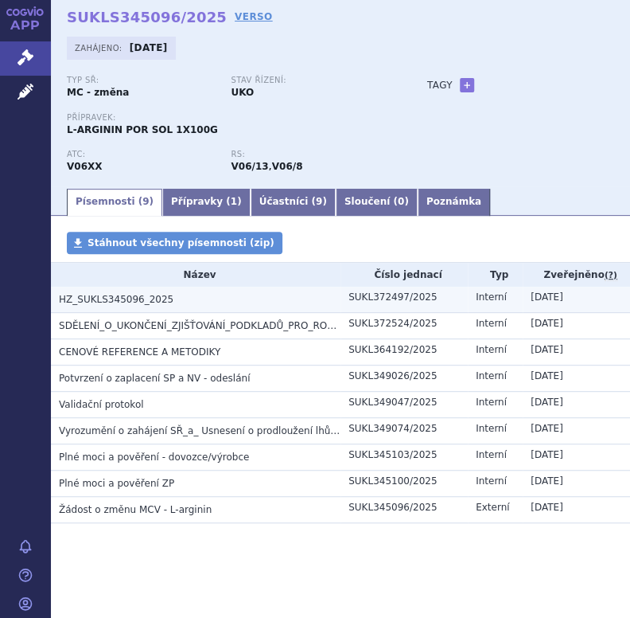  I want to click on span: Stáhnout všechny písemnosti (zip), so click(181, 243).